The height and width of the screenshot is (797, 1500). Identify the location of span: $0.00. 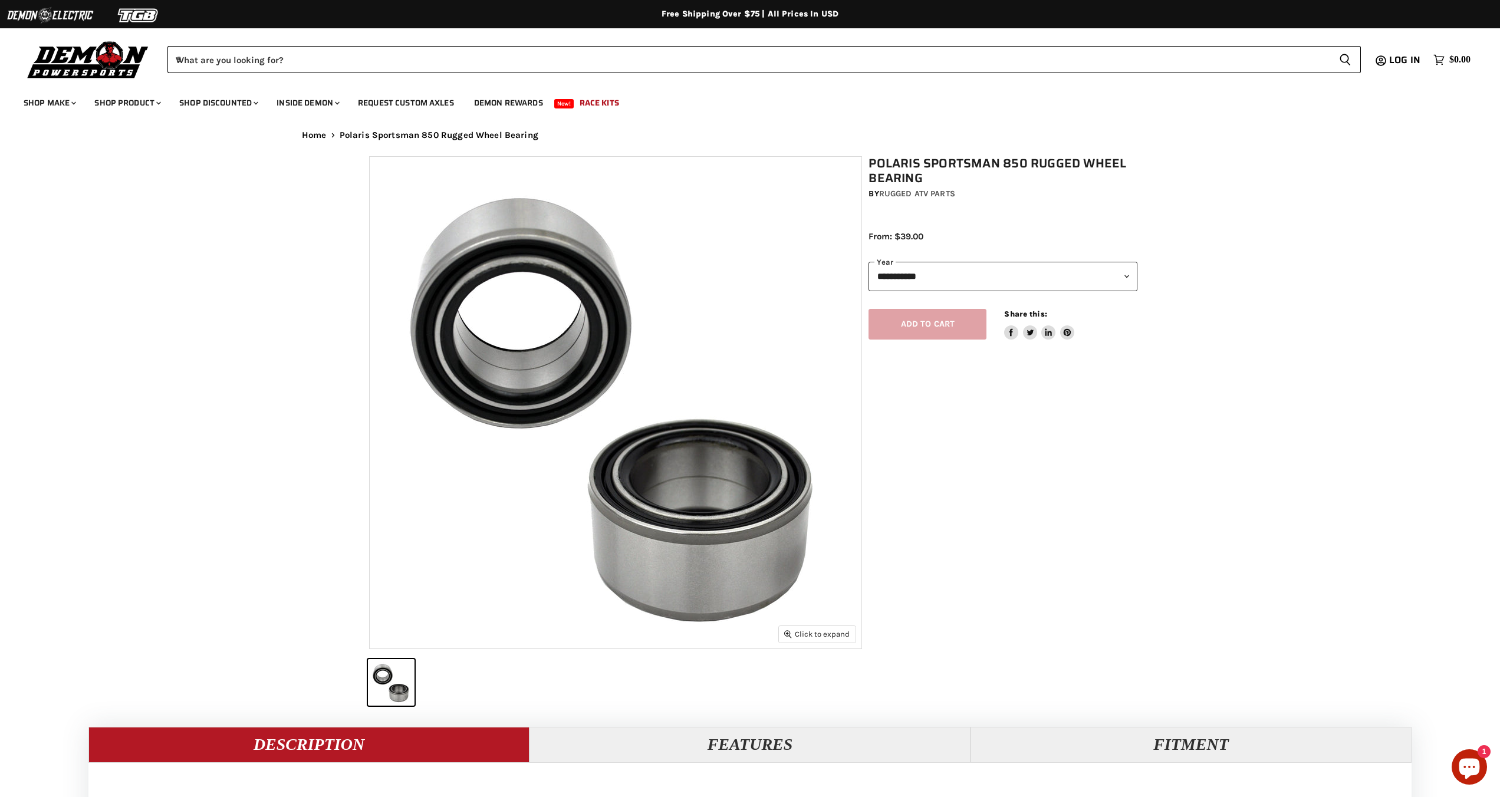
(1460, 60).